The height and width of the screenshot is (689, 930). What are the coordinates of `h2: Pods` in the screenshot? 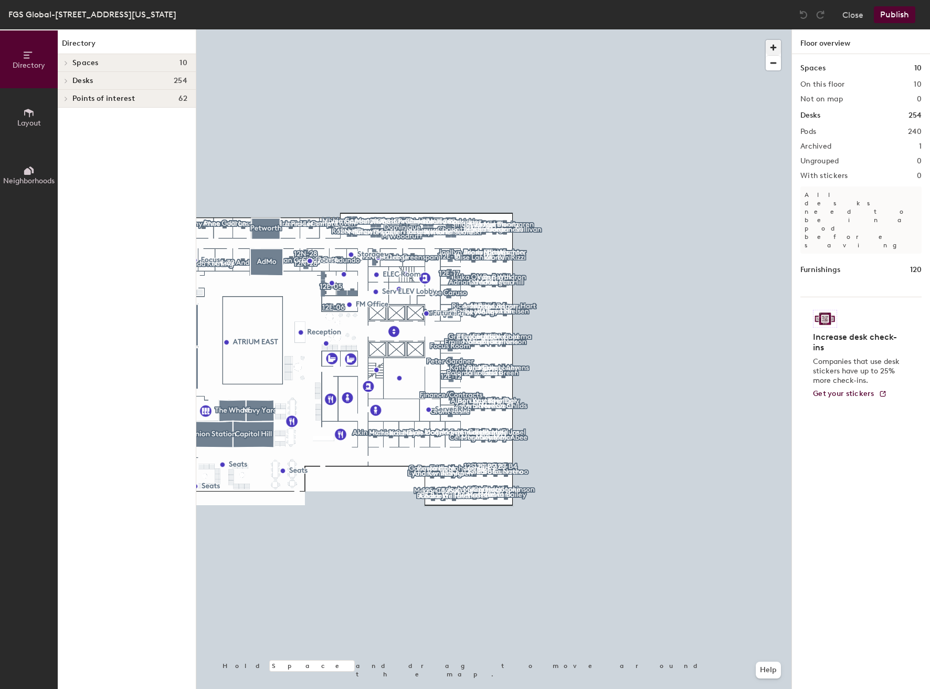 It's located at (808, 132).